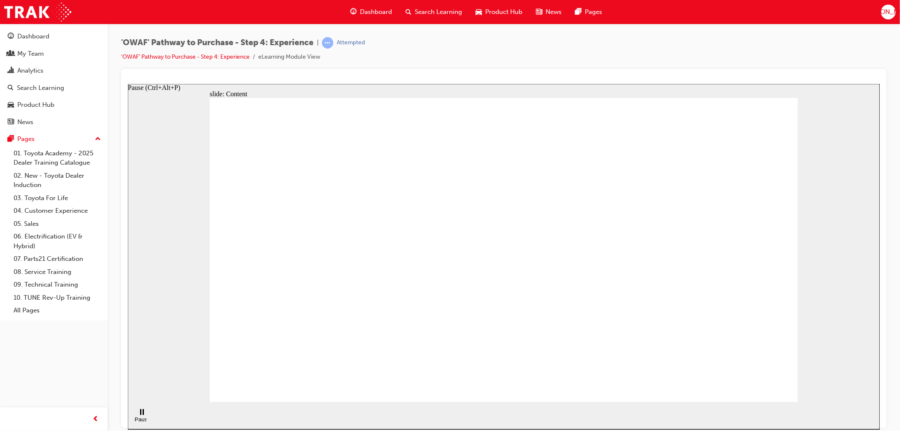 The height and width of the screenshot is (431, 900). I want to click on span: Product Hub, so click(504, 12).